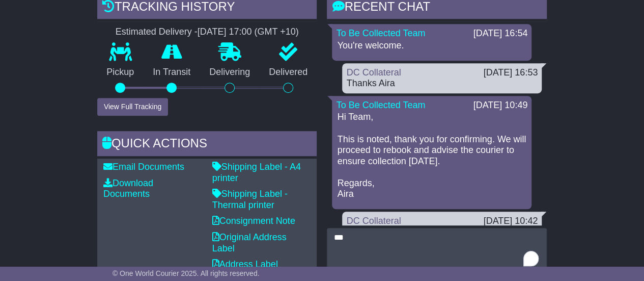  I want to click on a: Download Documents, so click(128, 188).